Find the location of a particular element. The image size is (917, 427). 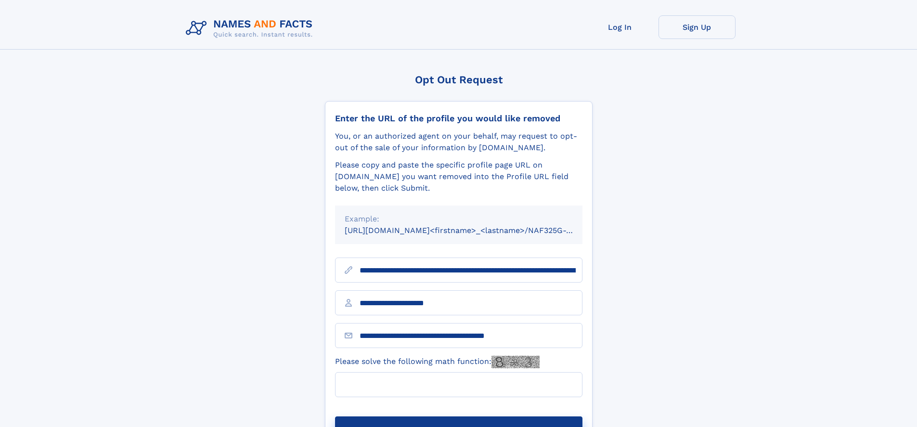

a: Sign Up is located at coordinates (697, 27).